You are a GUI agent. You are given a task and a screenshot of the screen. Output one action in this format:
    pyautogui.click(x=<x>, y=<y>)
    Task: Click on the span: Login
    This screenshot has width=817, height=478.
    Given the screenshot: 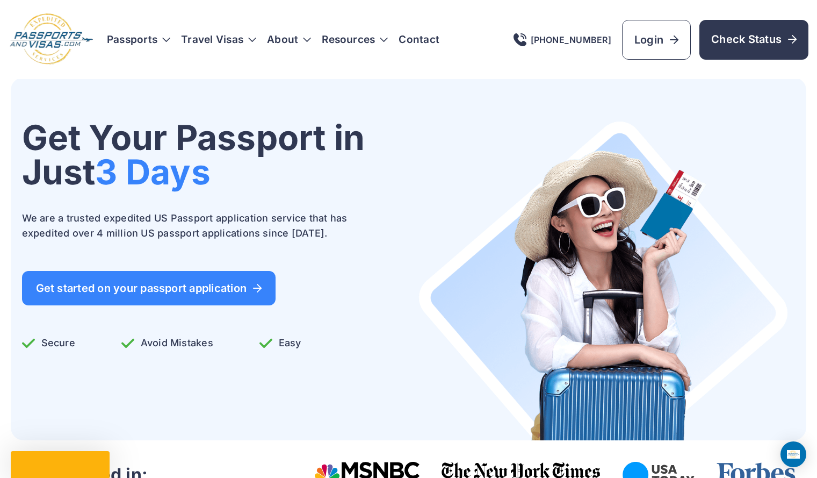 What is the action you would take?
    pyautogui.click(x=656, y=40)
    